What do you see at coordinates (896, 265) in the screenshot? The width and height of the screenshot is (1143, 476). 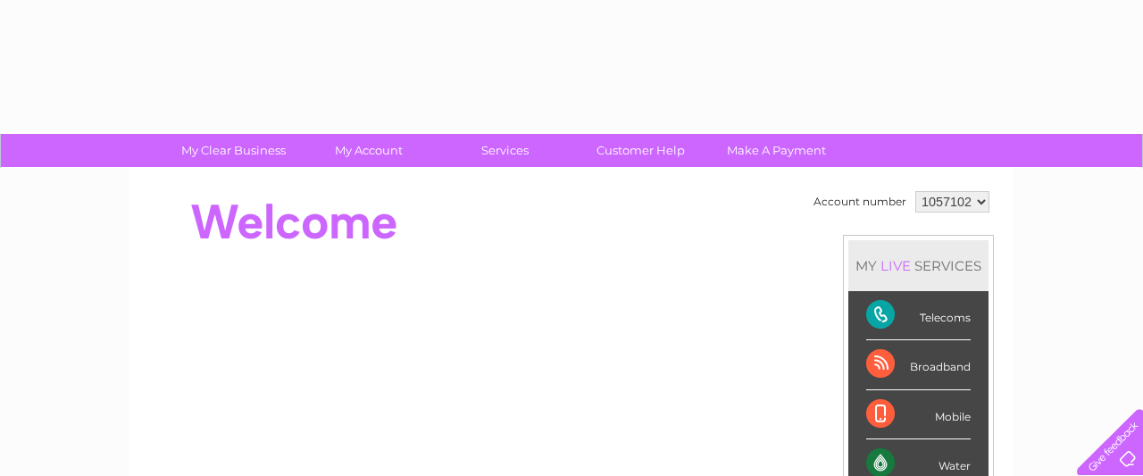 I see `div: LIVE` at bounding box center [896, 265].